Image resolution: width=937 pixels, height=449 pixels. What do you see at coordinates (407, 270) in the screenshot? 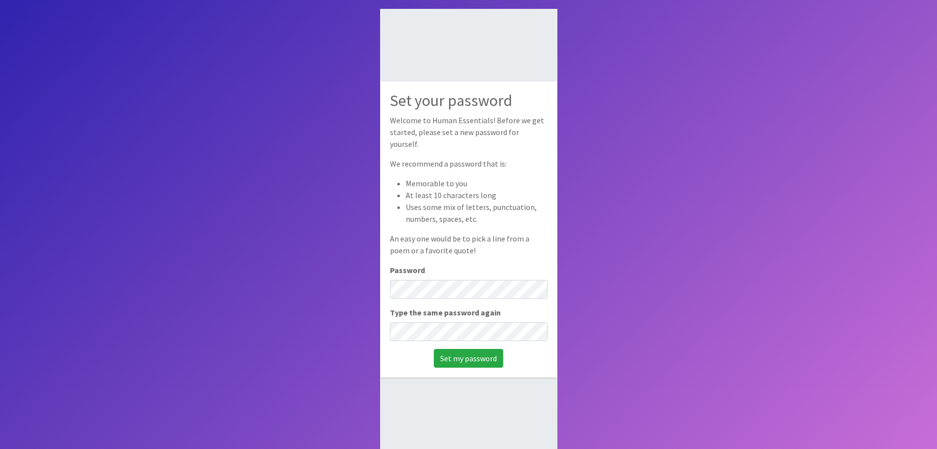
I see `label: Password` at bounding box center [407, 270].